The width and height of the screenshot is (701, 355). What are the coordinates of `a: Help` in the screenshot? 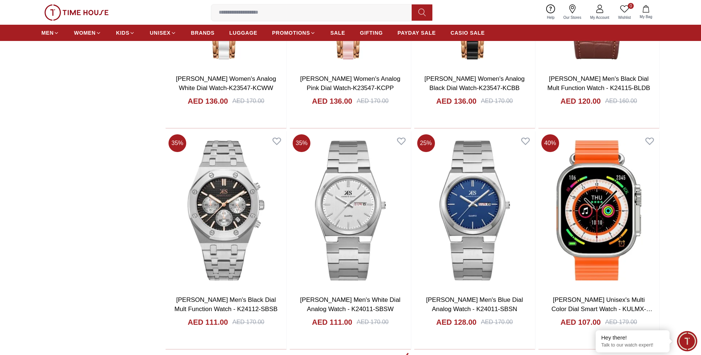 It's located at (550, 12).